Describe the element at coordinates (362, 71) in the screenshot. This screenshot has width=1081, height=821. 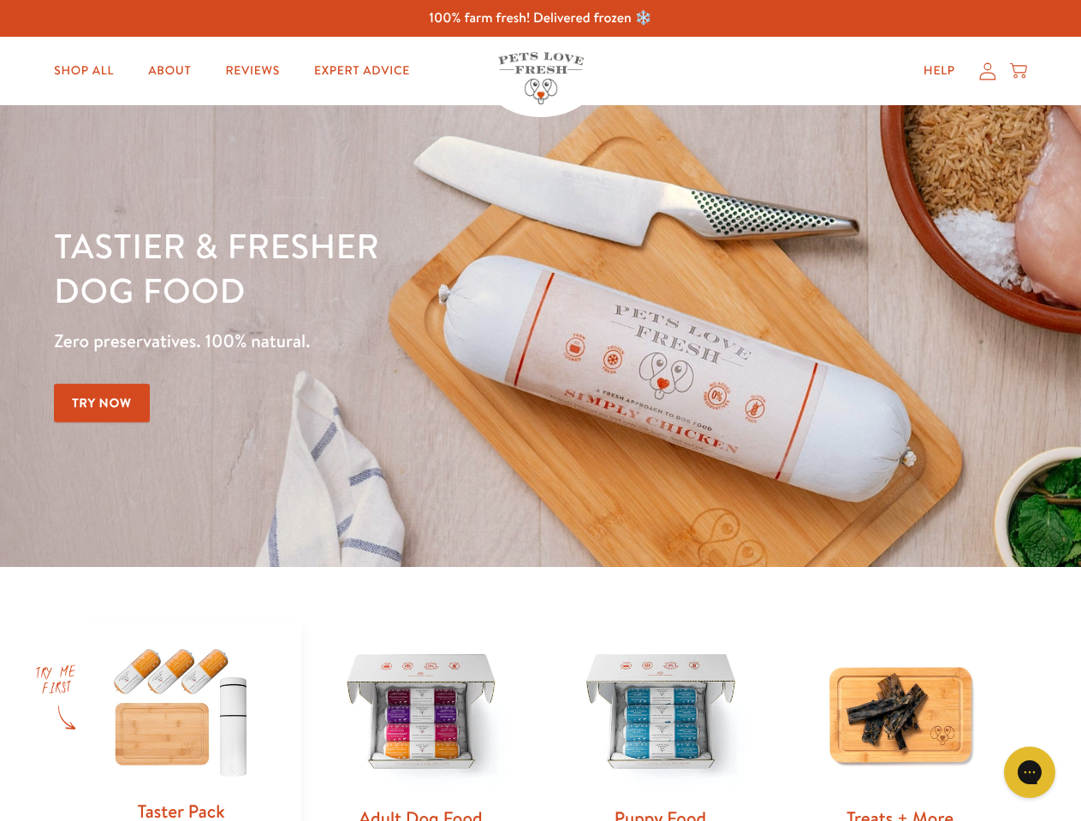
I see `a: Expert Advice` at that location.